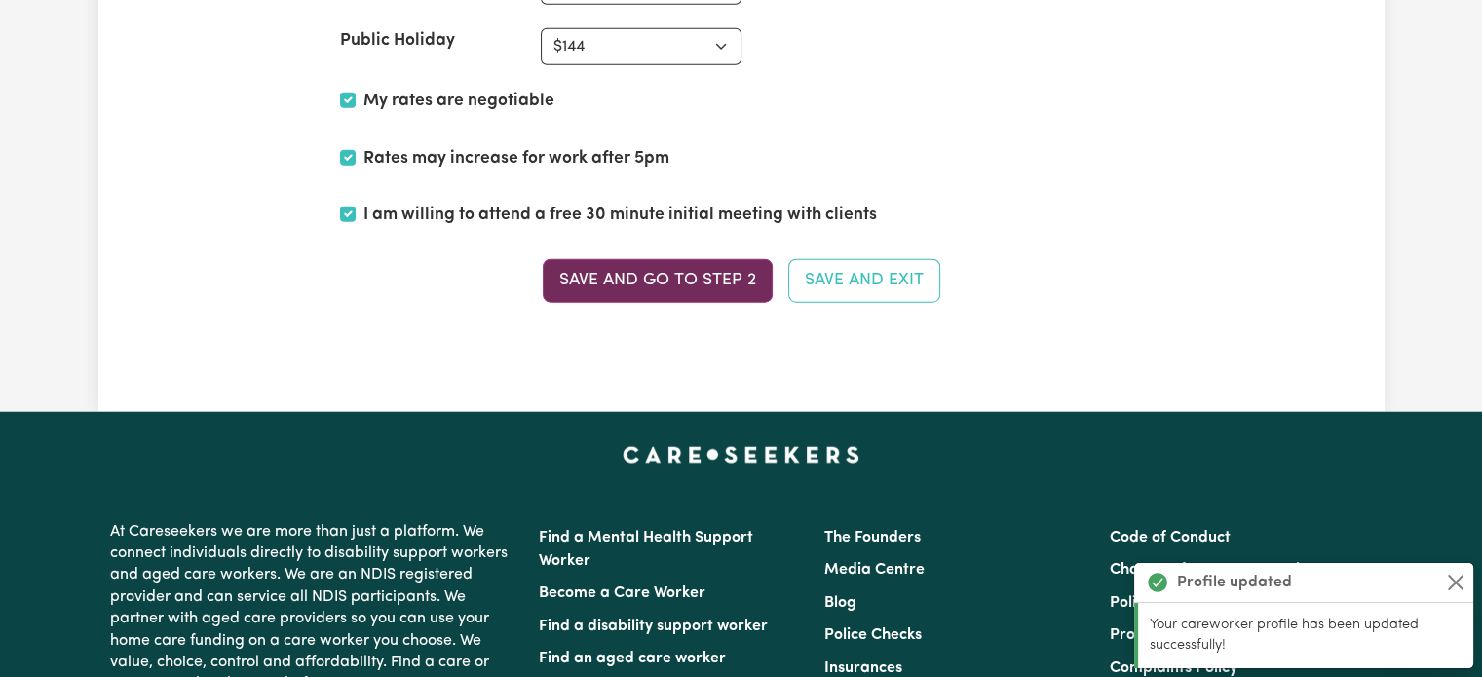 Image resolution: width=1482 pixels, height=677 pixels. What do you see at coordinates (872, 538) in the screenshot?
I see `a: The Founders` at bounding box center [872, 538].